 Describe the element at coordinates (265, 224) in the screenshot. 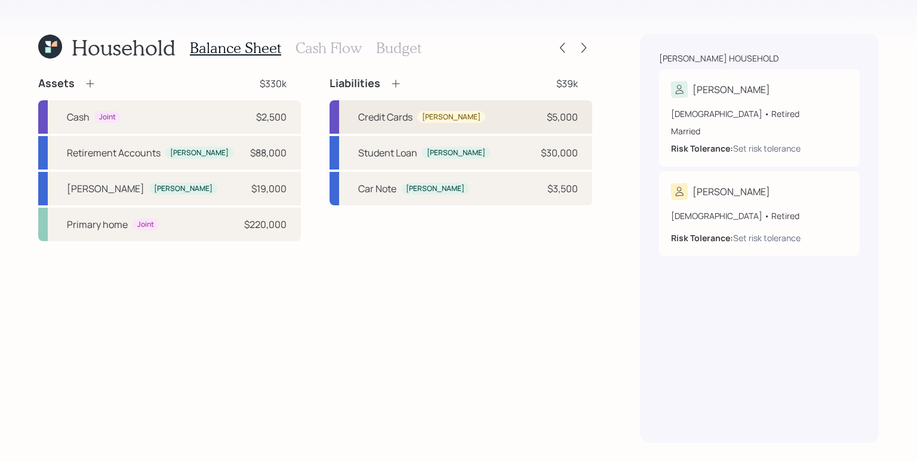

I see `div: $220,000` at that location.